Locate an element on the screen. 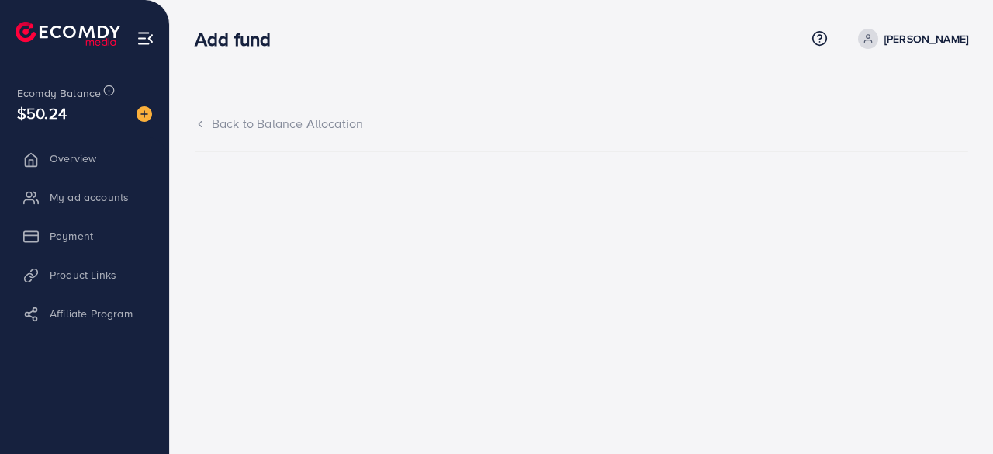 This screenshot has height=454, width=993. img: image is located at coordinates (144, 114).